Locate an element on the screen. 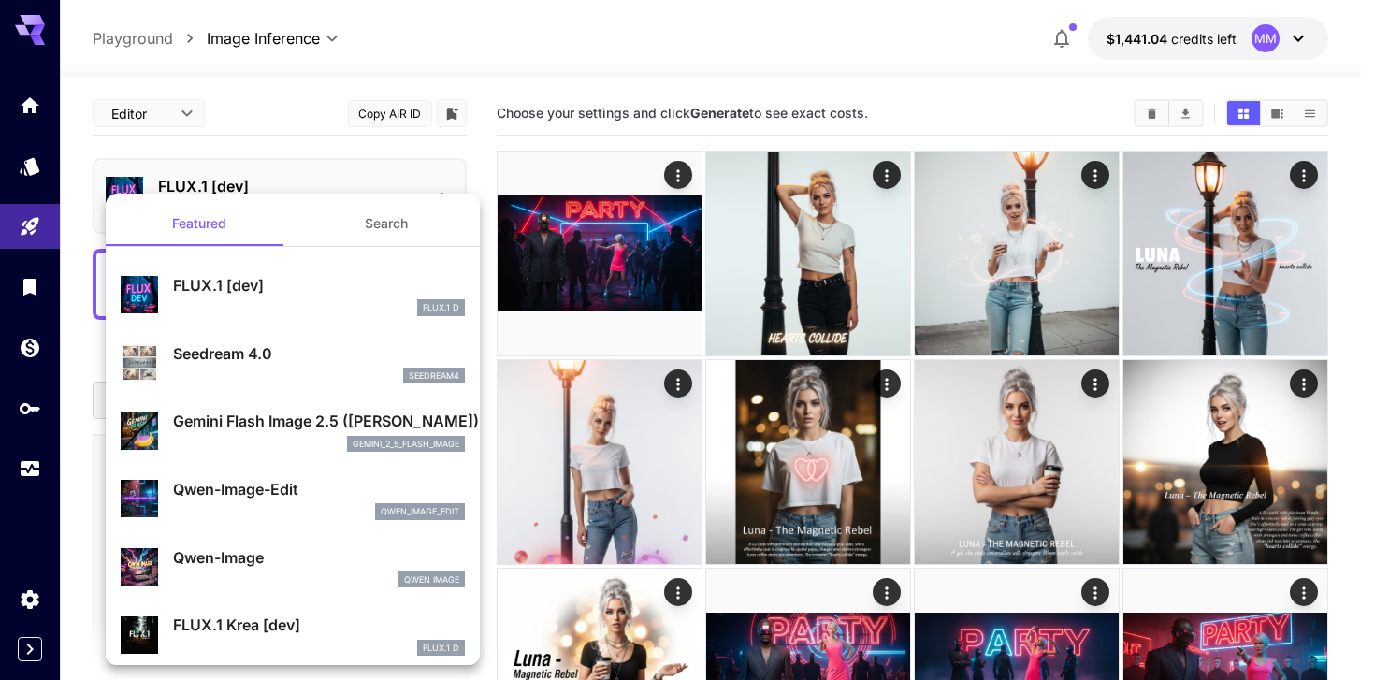 This screenshot has width=1375, height=680. p: Qwen-Image is located at coordinates (319, 558).